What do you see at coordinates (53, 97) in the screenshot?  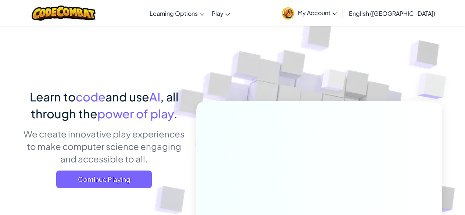 I see `span: Learn to` at bounding box center [53, 97].